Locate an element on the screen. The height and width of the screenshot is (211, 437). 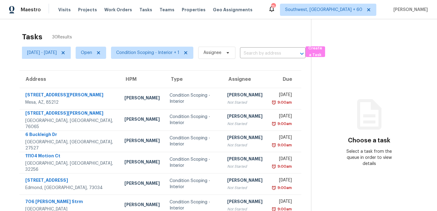
span: 30 Results is located at coordinates (62, 37).